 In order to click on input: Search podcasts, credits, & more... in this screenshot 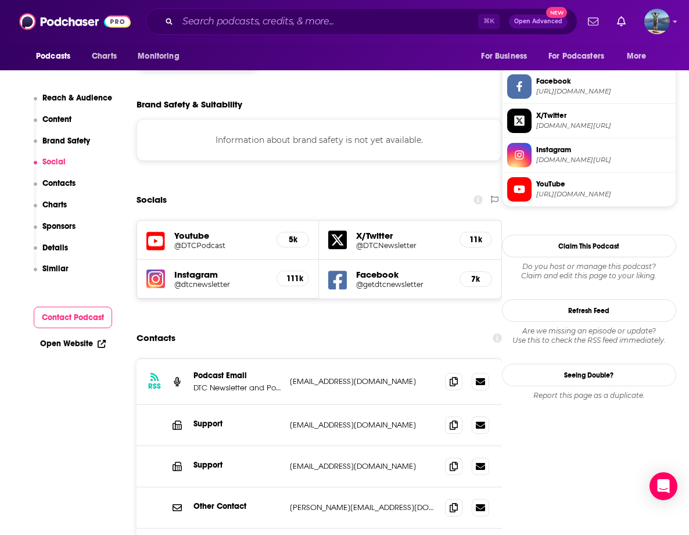, I will do `click(328, 22)`.